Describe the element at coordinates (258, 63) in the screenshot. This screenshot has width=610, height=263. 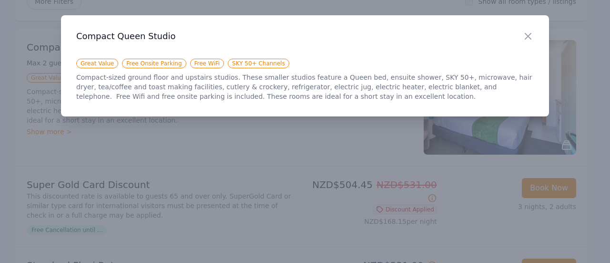
I see `span: SKY 50+ Channels` at that location.